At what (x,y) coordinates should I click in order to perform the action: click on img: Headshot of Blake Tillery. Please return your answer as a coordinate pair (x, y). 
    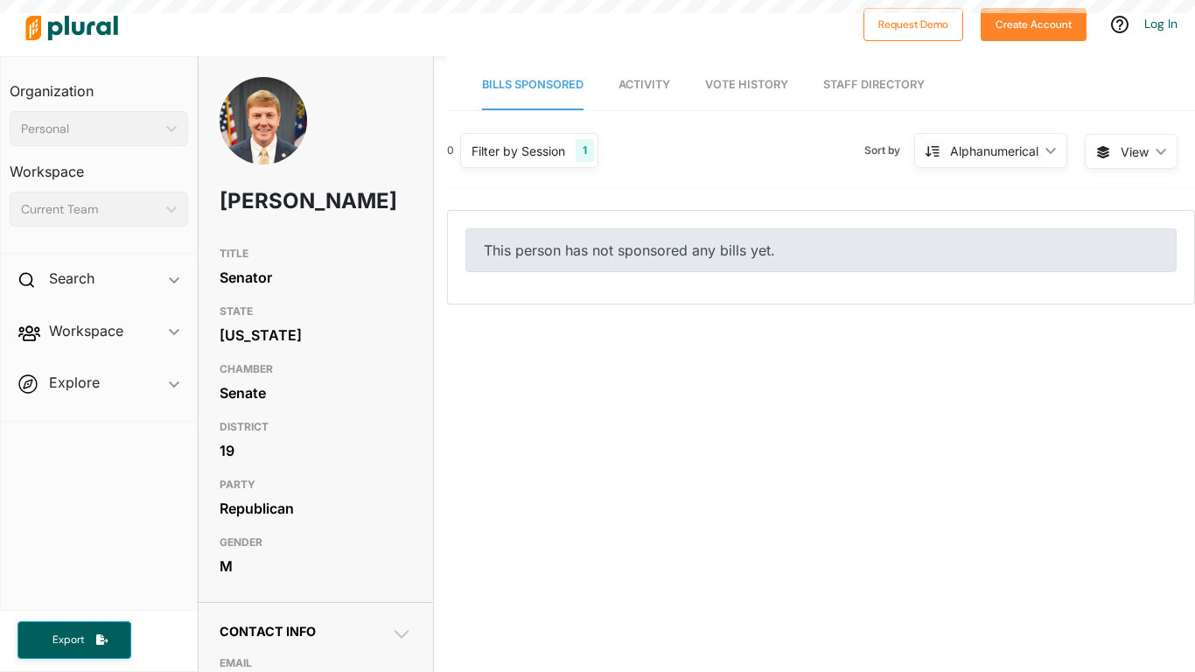
    Looking at the image, I should click on (263, 143).